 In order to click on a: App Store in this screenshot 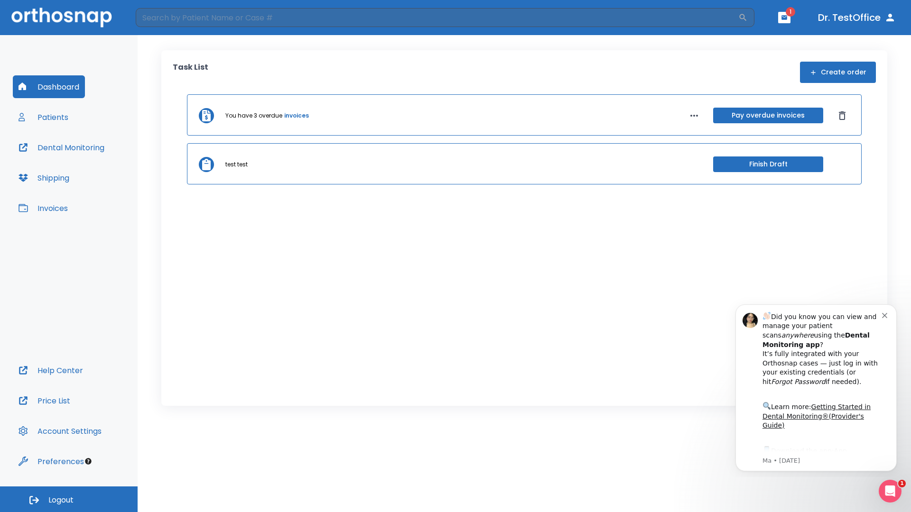, I will do `click(84, 160)`.